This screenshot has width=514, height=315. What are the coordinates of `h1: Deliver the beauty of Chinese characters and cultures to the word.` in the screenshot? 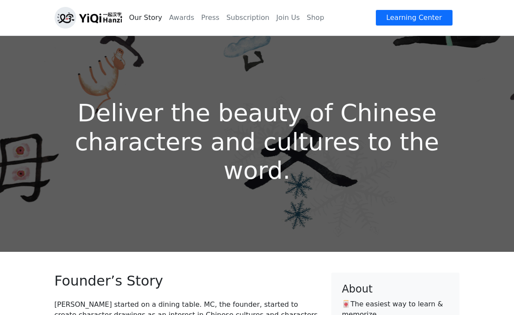 It's located at (257, 142).